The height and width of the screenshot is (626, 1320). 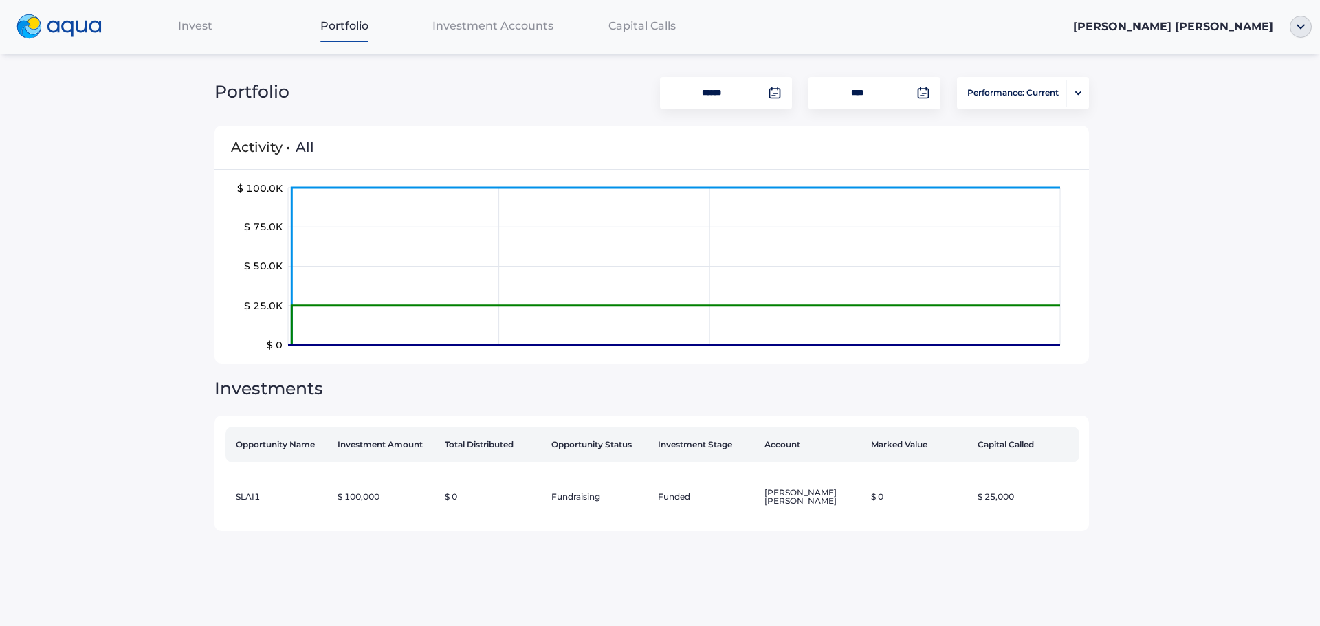 I want to click on th: Capital Called, so click(x=1025, y=445).